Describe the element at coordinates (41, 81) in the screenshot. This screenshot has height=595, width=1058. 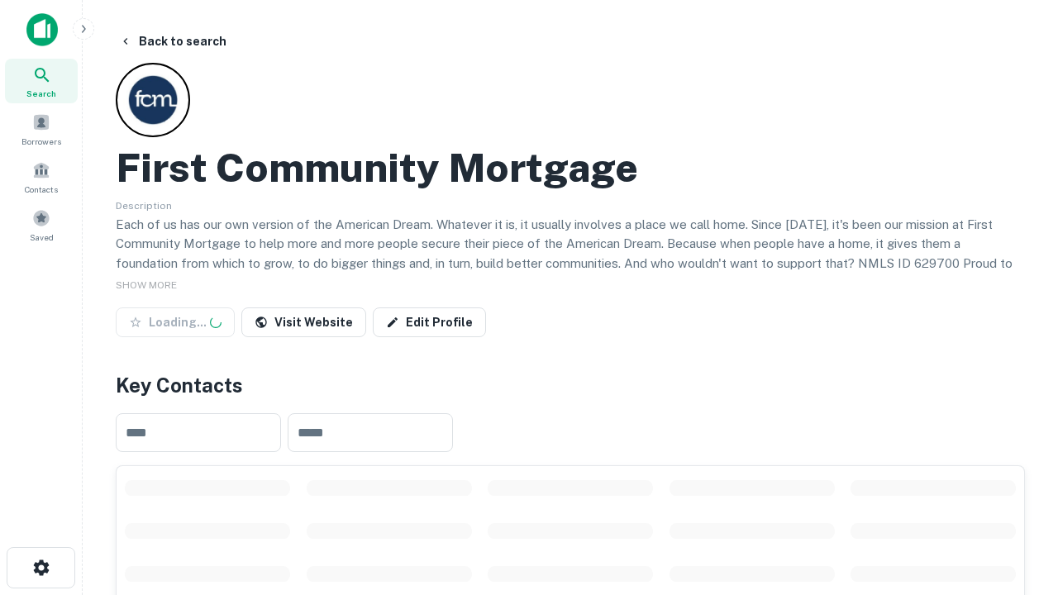
I see `a: Search` at that location.